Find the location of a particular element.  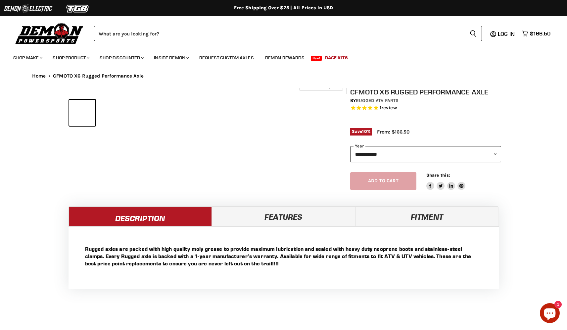

span: $166.50 is located at coordinates (540, 33).